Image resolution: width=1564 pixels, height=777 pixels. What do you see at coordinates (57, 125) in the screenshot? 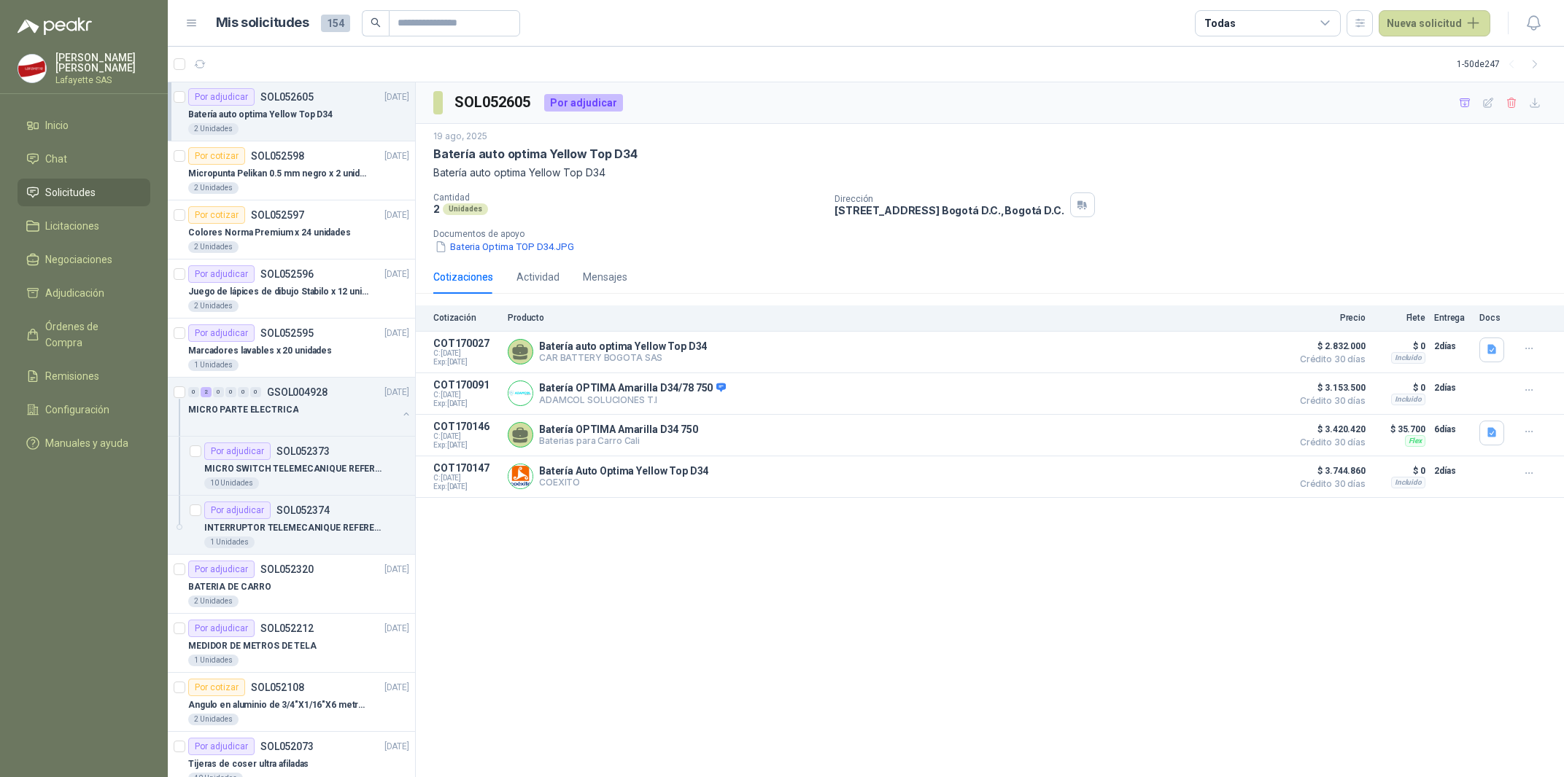
I see `span: Inicio` at bounding box center [57, 125].